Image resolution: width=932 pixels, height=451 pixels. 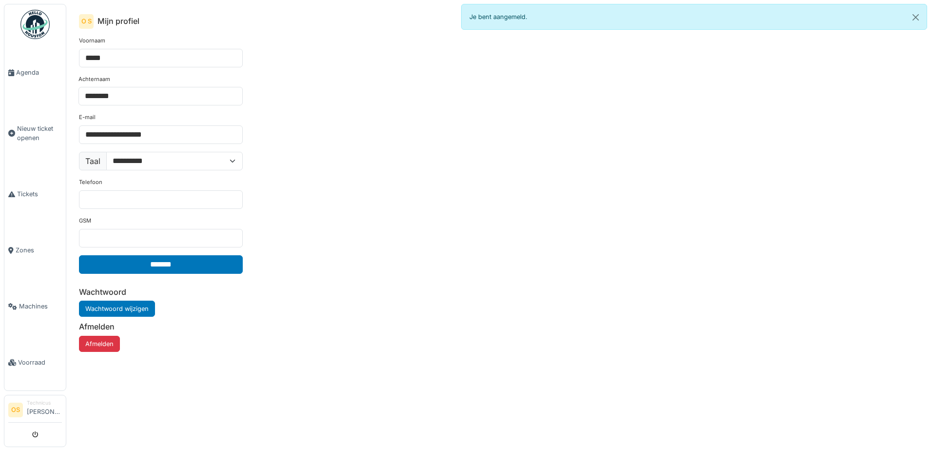 I want to click on label: Voornaam, so click(x=92, y=40).